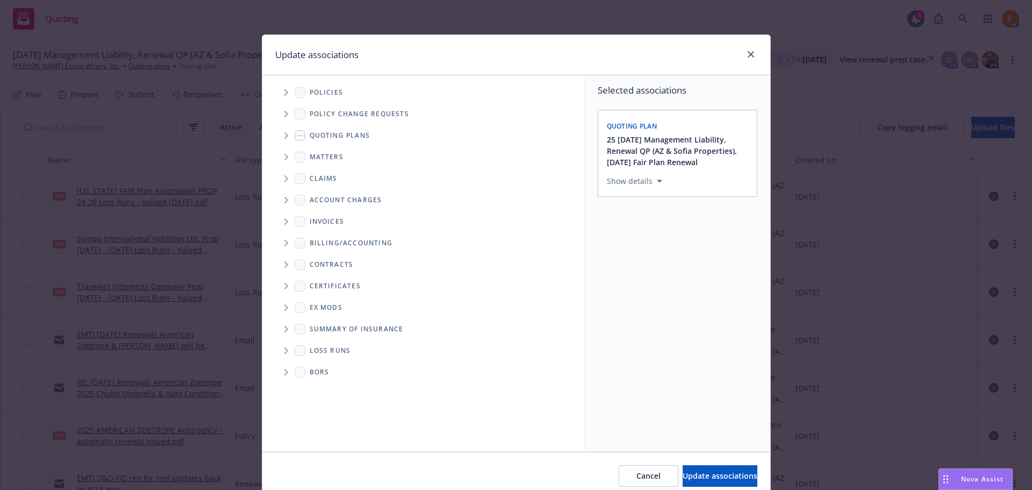 The width and height of the screenshot is (1032, 490). I want to click on div: Tree Example, so click(423, 157).